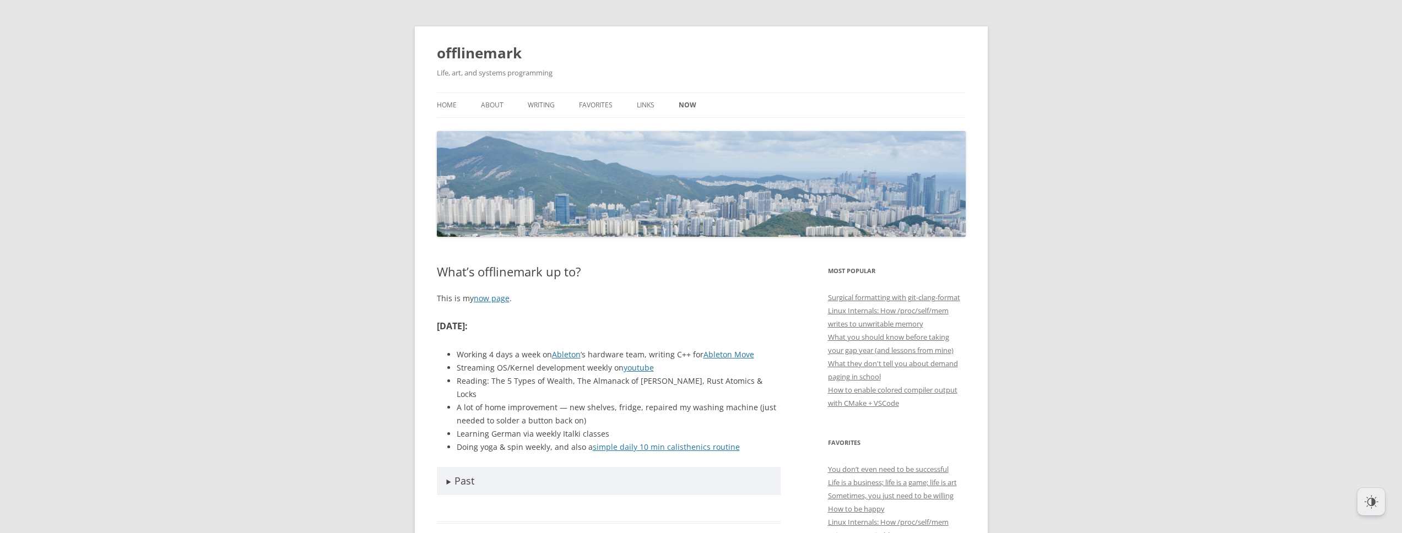  I want to click on li: Learning German via weekly Italki classes, so click(619, 434).